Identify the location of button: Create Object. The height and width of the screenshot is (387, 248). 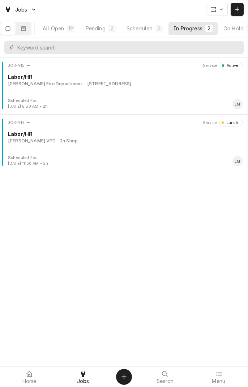
(124, 377).